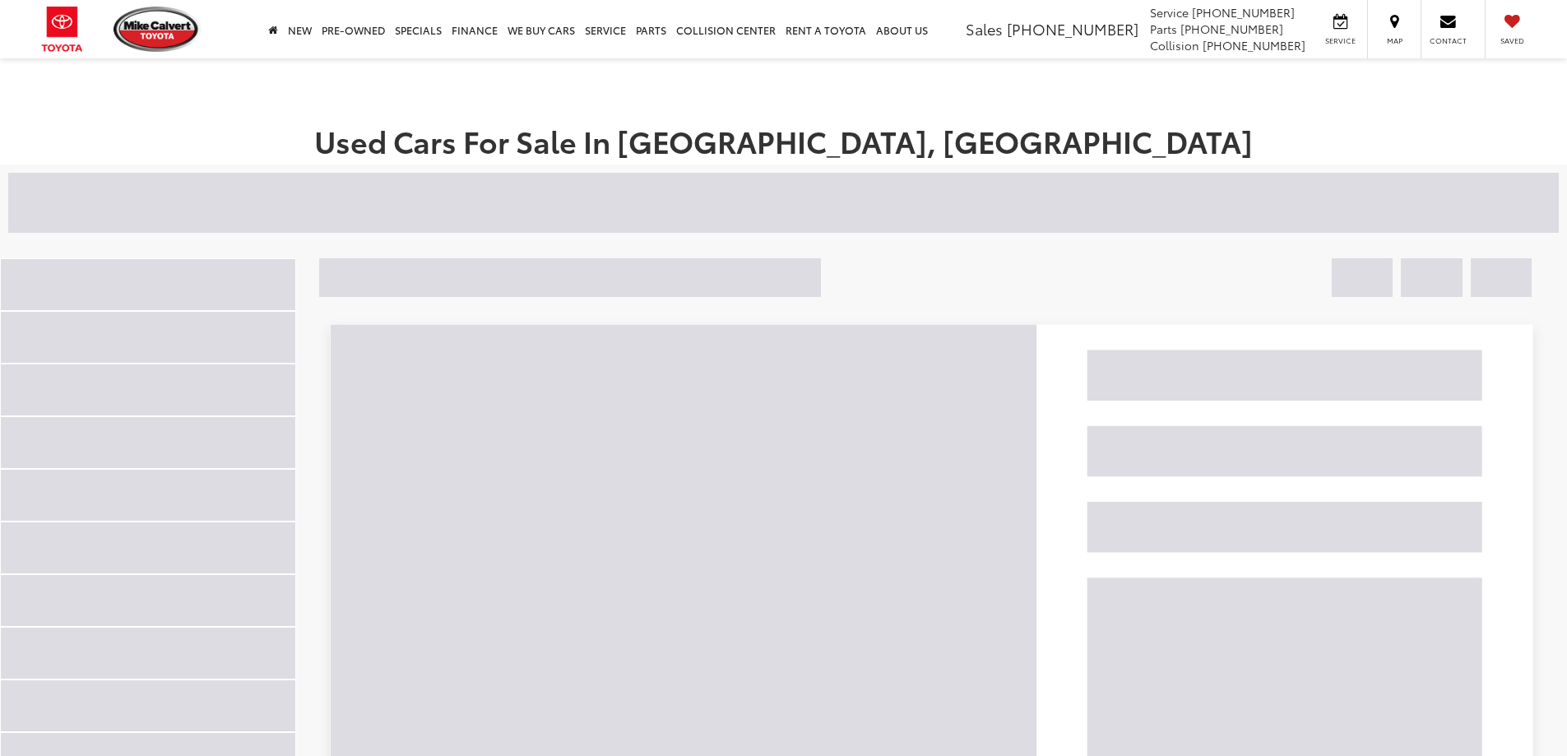  I want to click on span: Collision, so click(1175, 45).